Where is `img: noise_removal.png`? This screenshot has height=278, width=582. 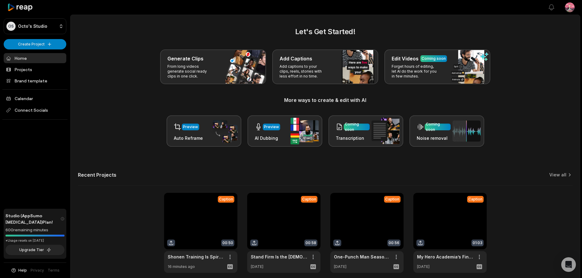 img: noise_removal.png is located at coordinates (466, 131).